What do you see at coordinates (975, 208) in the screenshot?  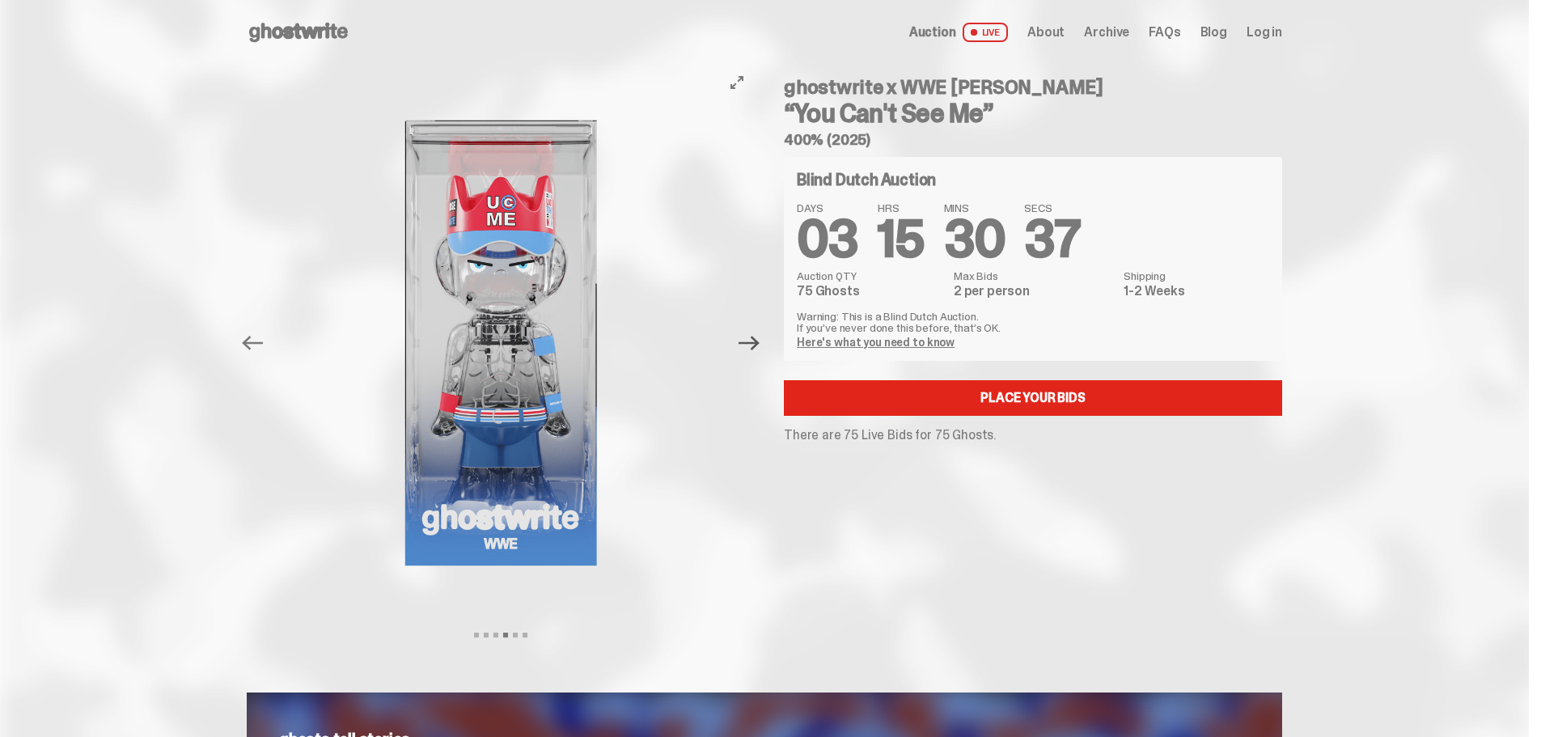 I see `span: MINS` at bounding box center [975, 208].